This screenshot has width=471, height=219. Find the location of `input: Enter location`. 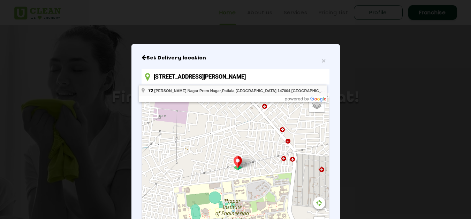

input: Enter location is located at coordinates (235, 77).